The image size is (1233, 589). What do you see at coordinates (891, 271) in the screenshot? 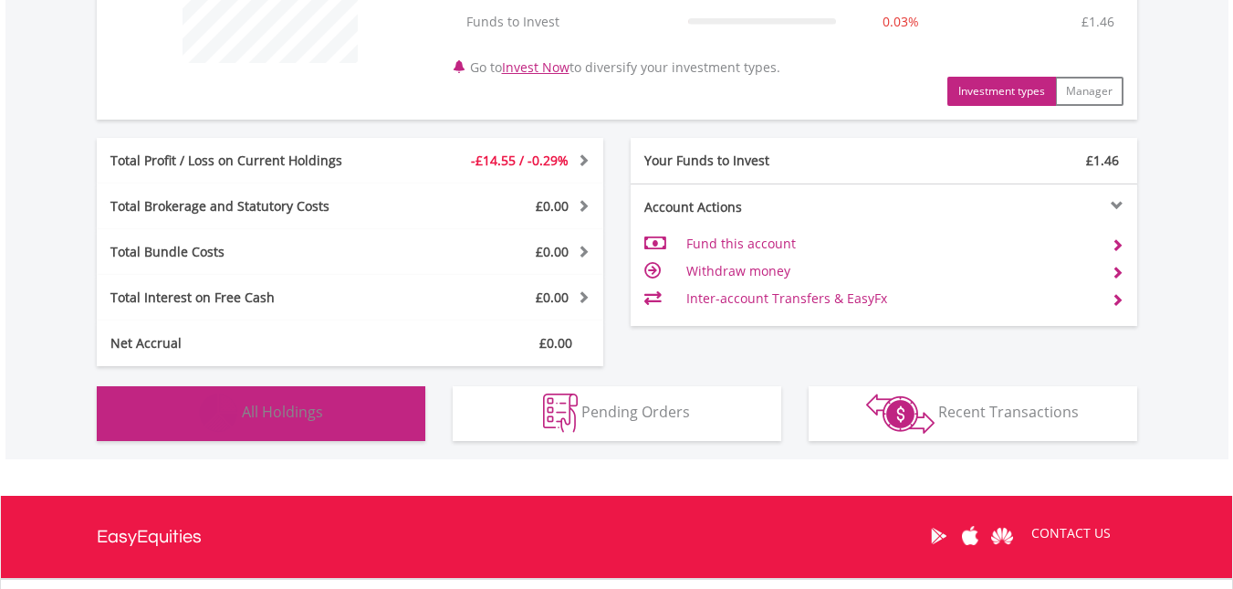
I see `td: Withdraw money` at bounding box center [891, 271].